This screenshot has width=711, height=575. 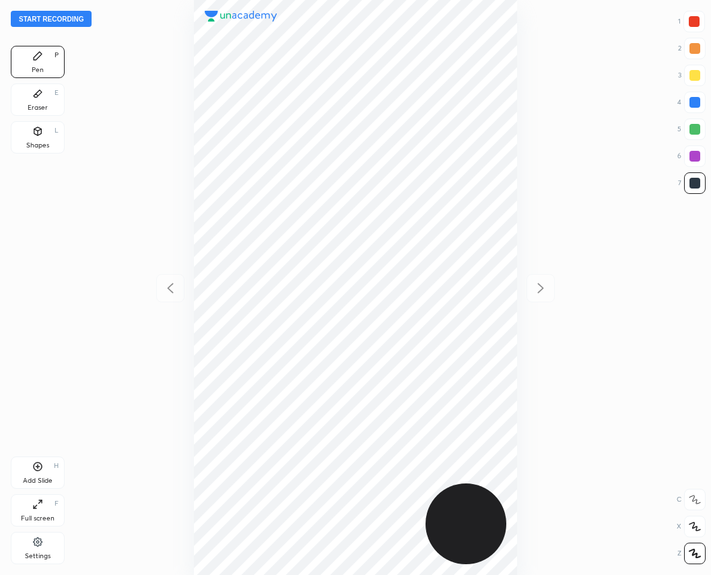 I want to click on div: P, so click(x=57, y=55).